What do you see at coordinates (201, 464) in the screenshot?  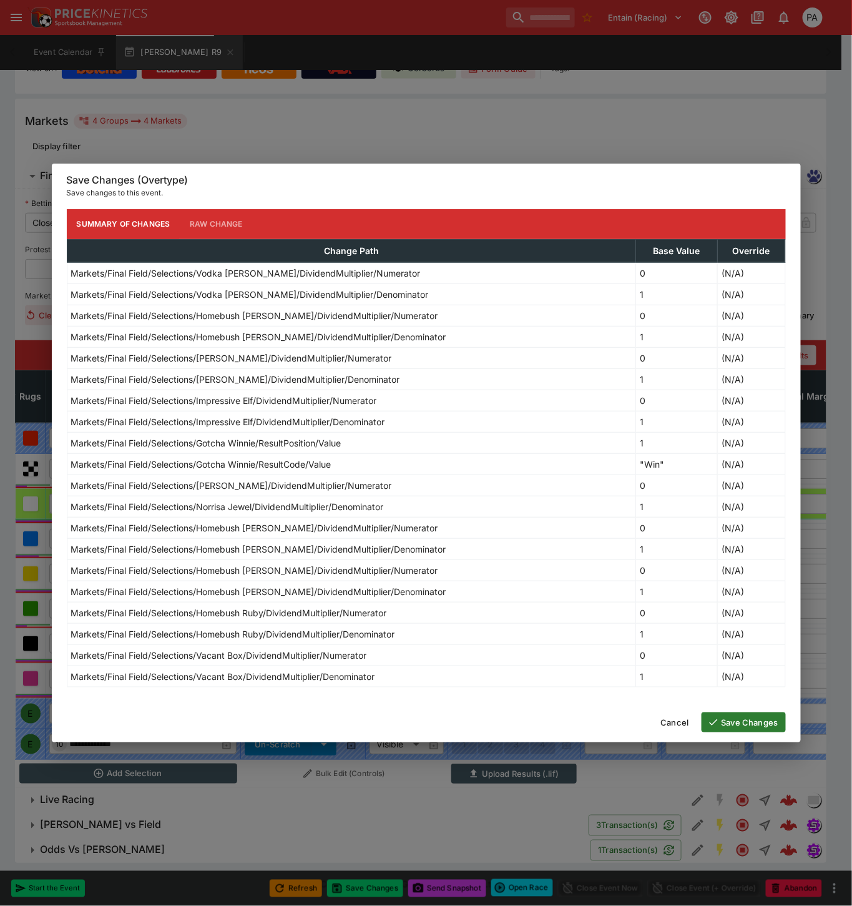 I see `p: Markets/Final Field/Selections/Gotcha Winnie/ResultCode/Value` at bounding box center [201, 464].